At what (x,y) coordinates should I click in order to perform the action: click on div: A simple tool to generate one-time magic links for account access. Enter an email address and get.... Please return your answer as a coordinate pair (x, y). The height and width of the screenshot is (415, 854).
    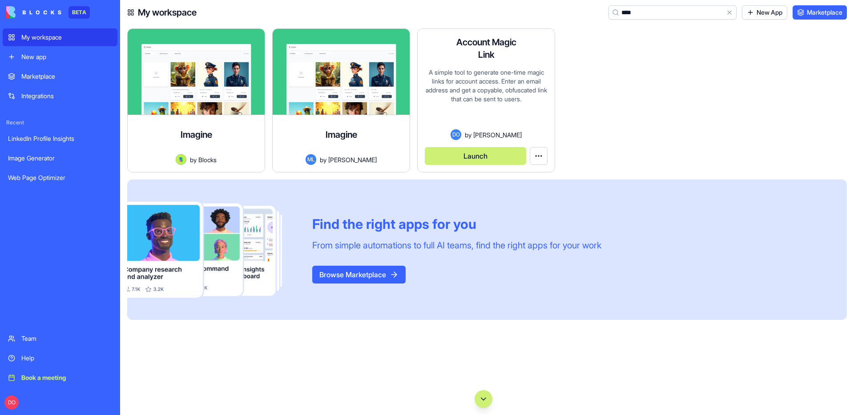
    Looking at the image, I should click on (486, 99).